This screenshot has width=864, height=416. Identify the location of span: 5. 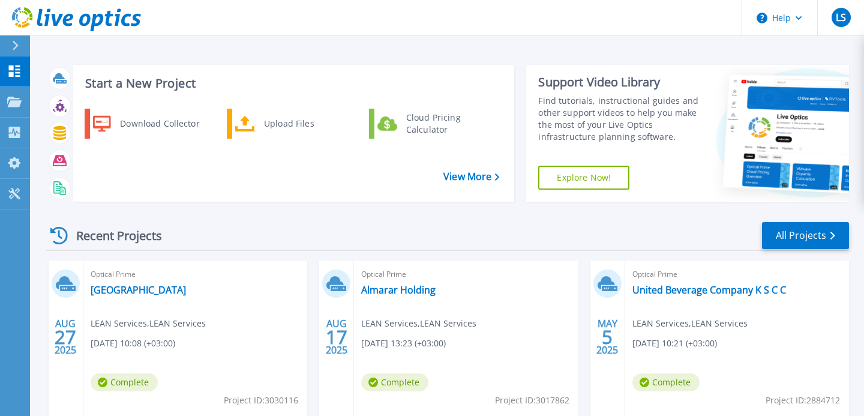
(607, 337).